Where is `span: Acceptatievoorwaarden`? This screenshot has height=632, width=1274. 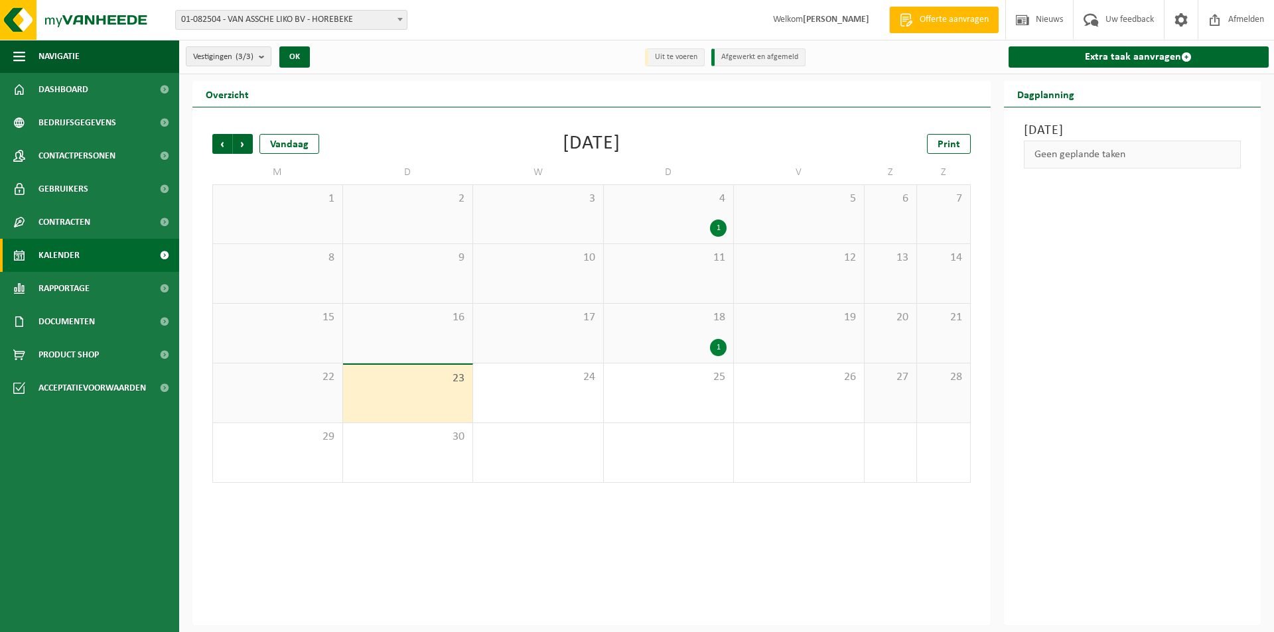 span: Acceptatievoorwaarden is located at coordinates (92, 388).